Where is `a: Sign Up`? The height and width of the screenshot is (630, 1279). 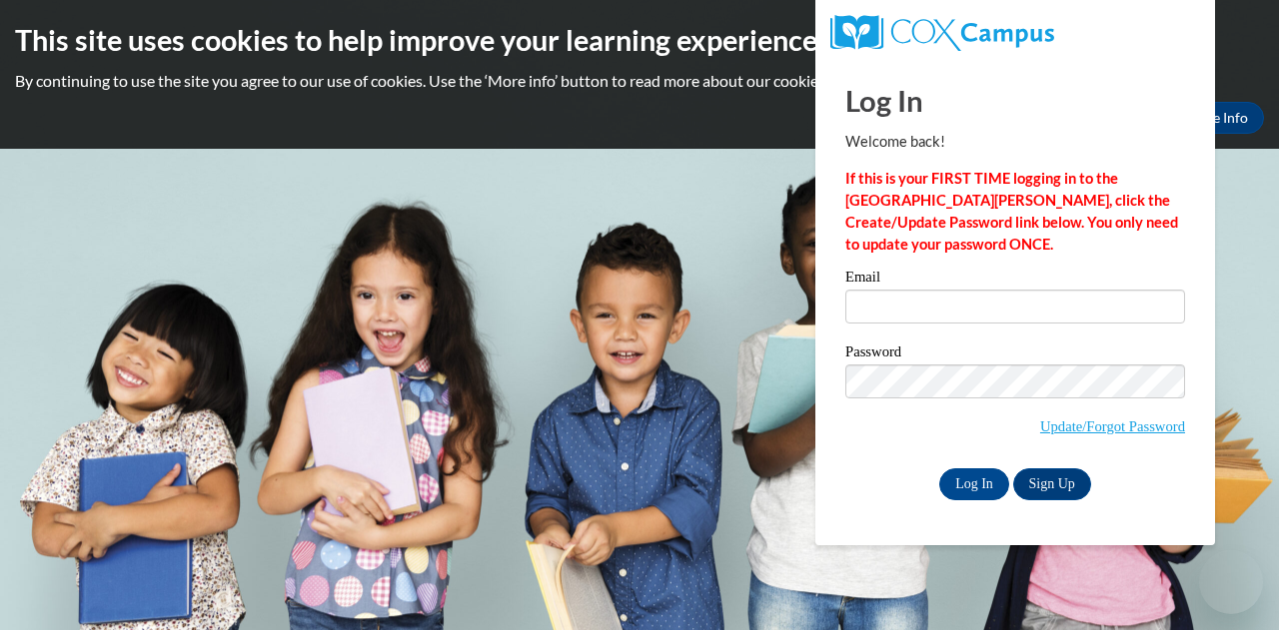 a: Sign Up is located at coordinates (1052, 485).